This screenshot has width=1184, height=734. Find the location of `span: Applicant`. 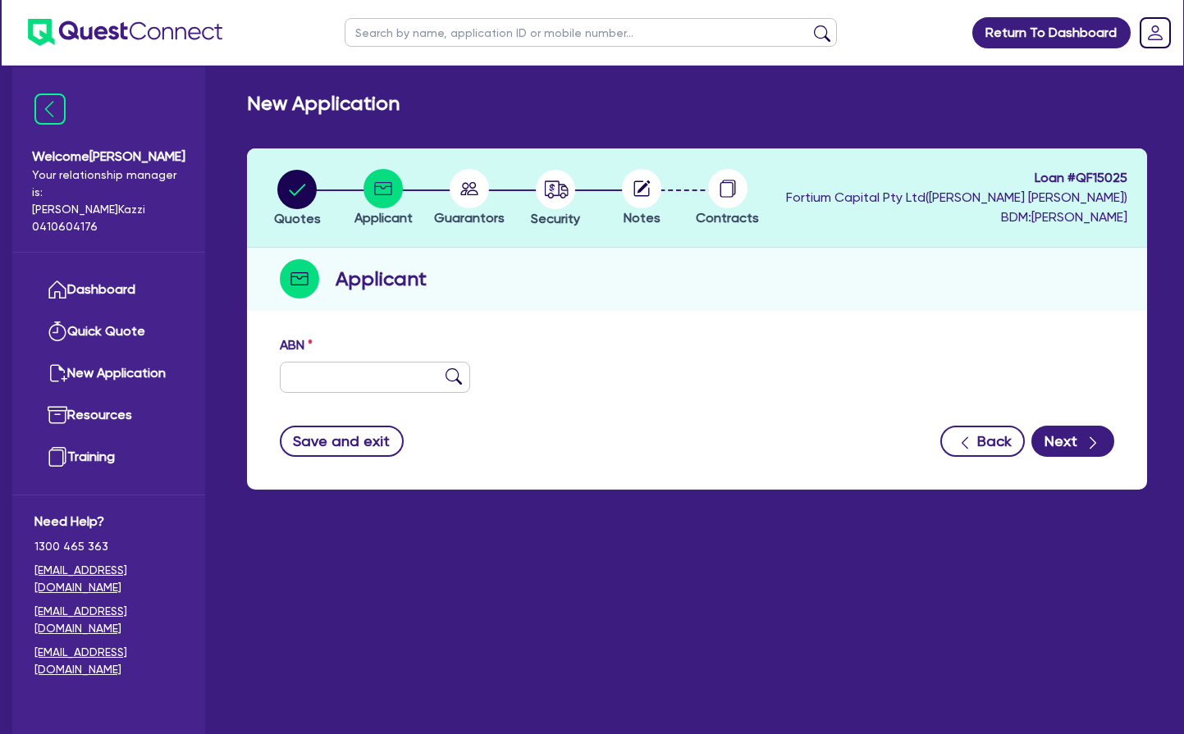

span: Applicant is located at coordinates (383, 217).